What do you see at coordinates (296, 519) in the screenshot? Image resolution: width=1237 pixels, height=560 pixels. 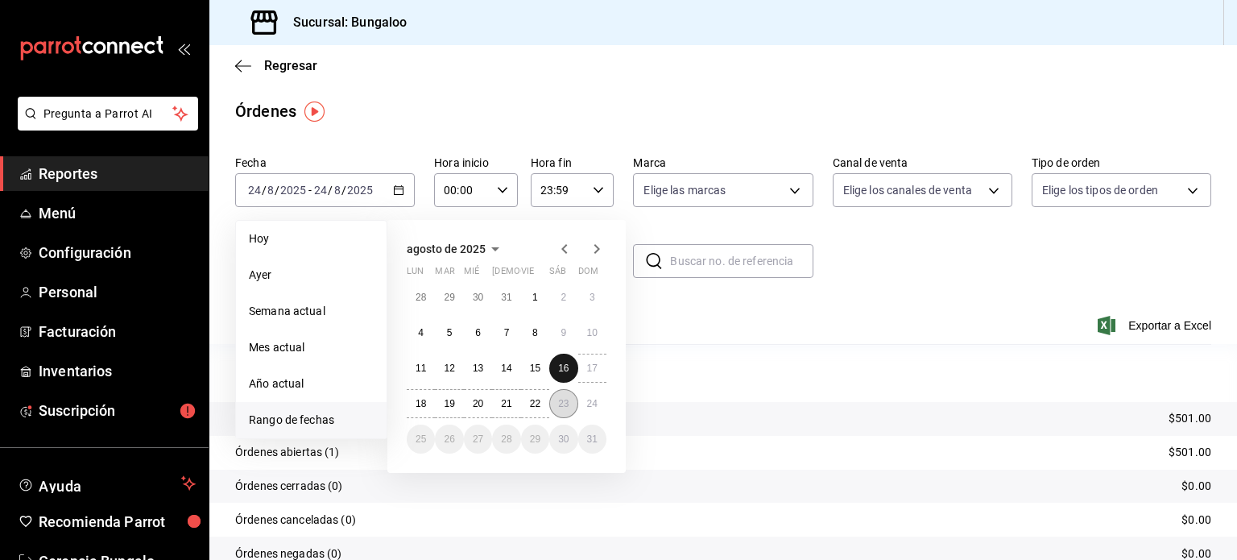 I see `p: Órdenes canceladas (0)` at bounding box center [296, 519].